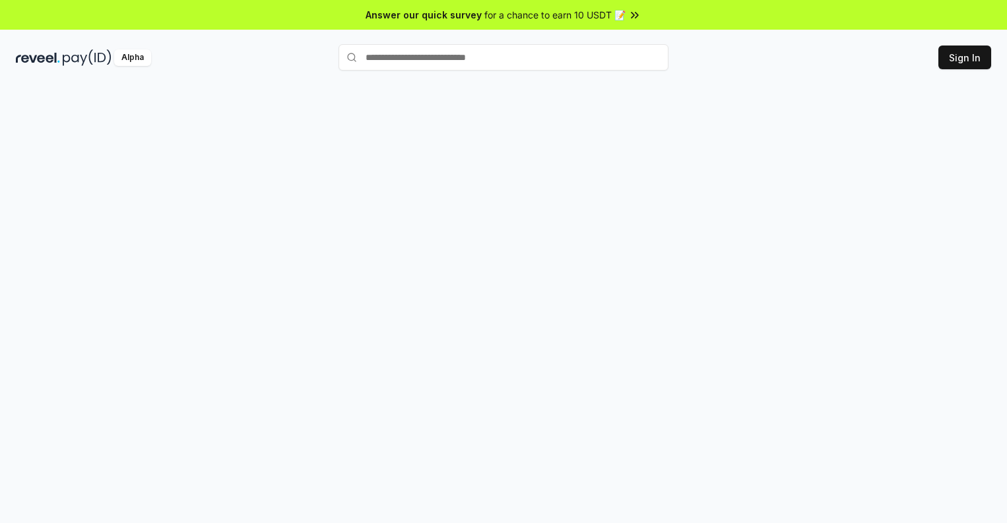 The height and width of the screenshot is (523, 1007). Describe the element at coordinates (87, 57) in the screenshot. I see `img: pay_id` at that location.